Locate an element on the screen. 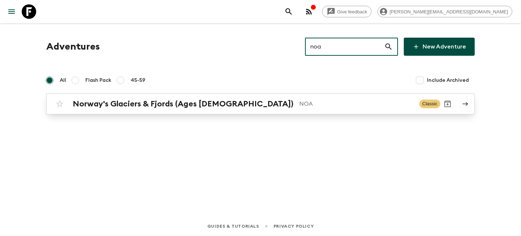  a: Guides & Tutorials is located at coordinates (233, 226).